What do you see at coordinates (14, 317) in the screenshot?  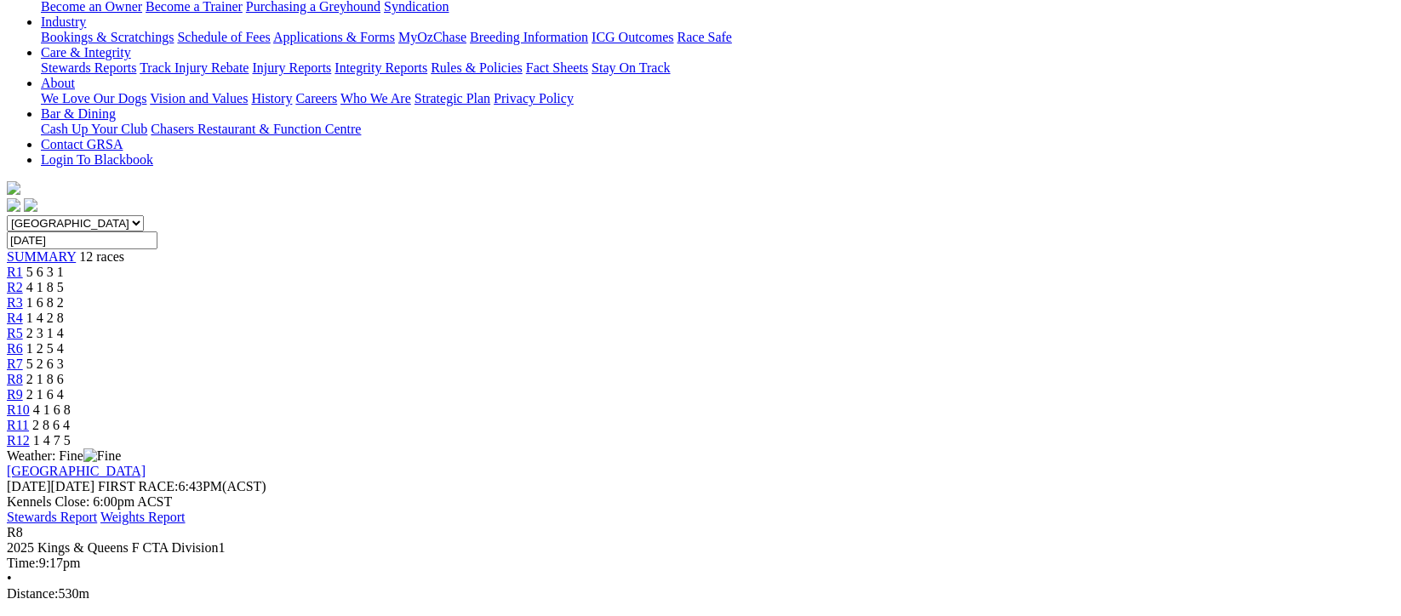 I see `span: R4` at bounding box center [14, 317].